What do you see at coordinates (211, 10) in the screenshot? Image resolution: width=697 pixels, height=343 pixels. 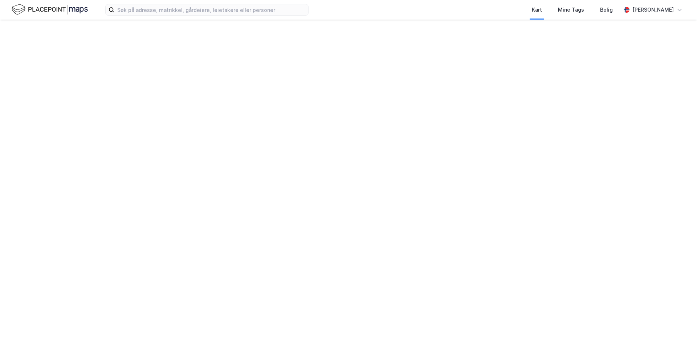 I see `input: Søk på adresse, matrikkel, gårdeiere, leietakere eller personer` at bounding box center [211, 10].